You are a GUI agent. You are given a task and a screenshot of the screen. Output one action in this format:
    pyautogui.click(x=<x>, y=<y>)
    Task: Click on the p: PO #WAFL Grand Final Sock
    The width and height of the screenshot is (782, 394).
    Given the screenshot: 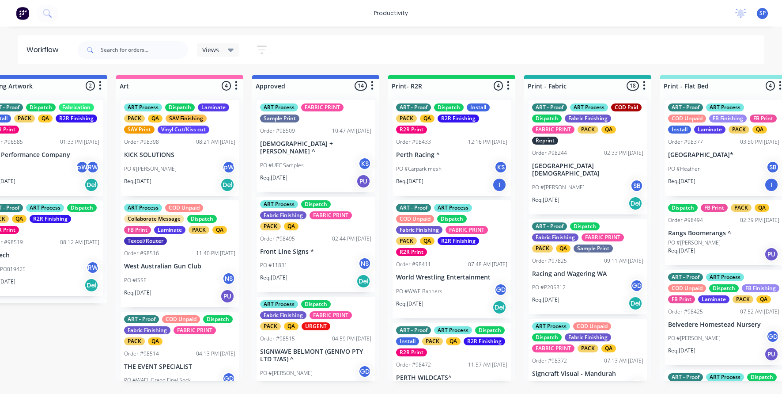 What is the action you would take?
    pyautogui.click(x=157, y=380)
    